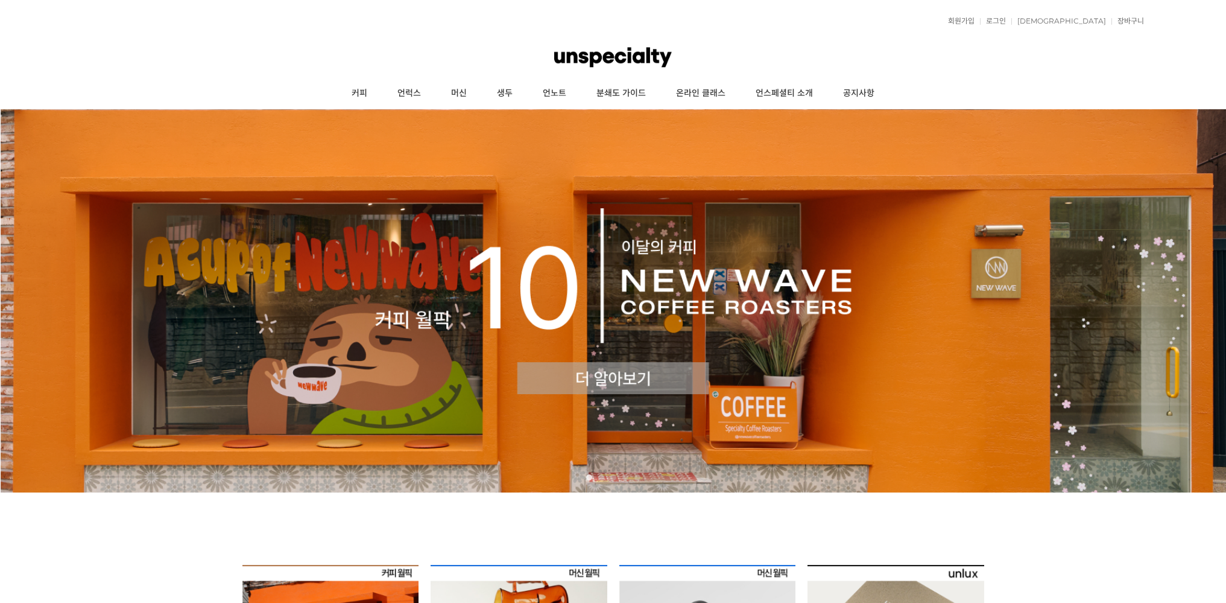 The width and height of the screenshot is (1226, 603). Describe the element at coordinates (613, 477) in the screenshot. I see `a: 3` at that location.